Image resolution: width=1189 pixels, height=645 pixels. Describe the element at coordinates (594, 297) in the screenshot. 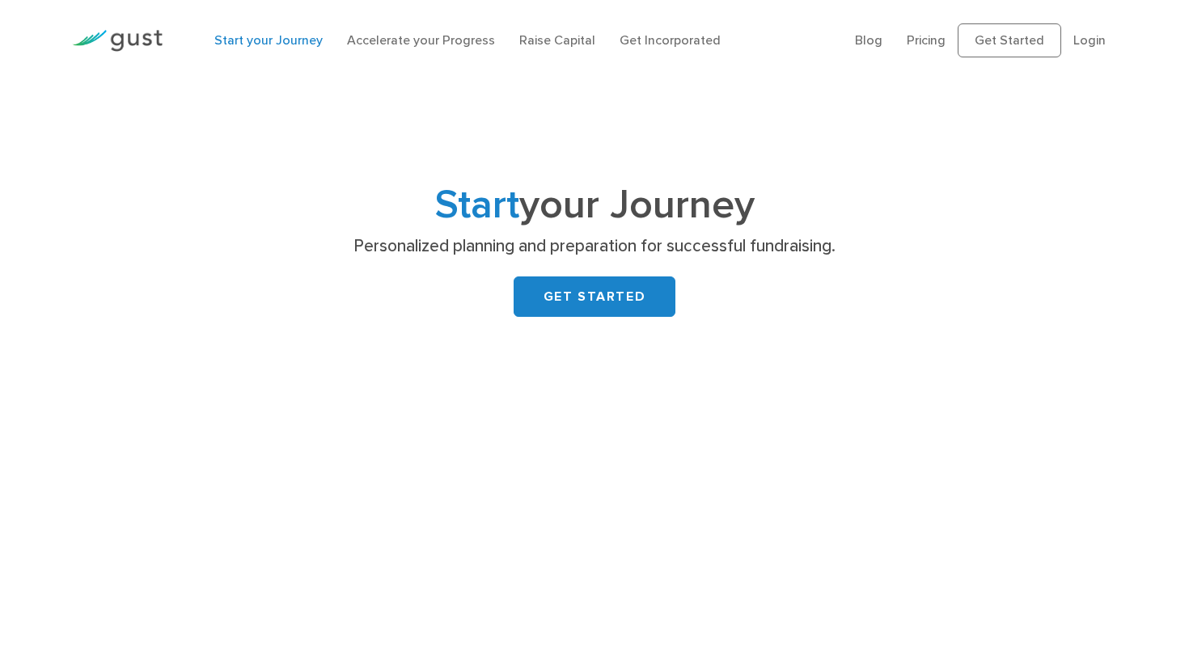

I see `a: GET STARTED` at that location.